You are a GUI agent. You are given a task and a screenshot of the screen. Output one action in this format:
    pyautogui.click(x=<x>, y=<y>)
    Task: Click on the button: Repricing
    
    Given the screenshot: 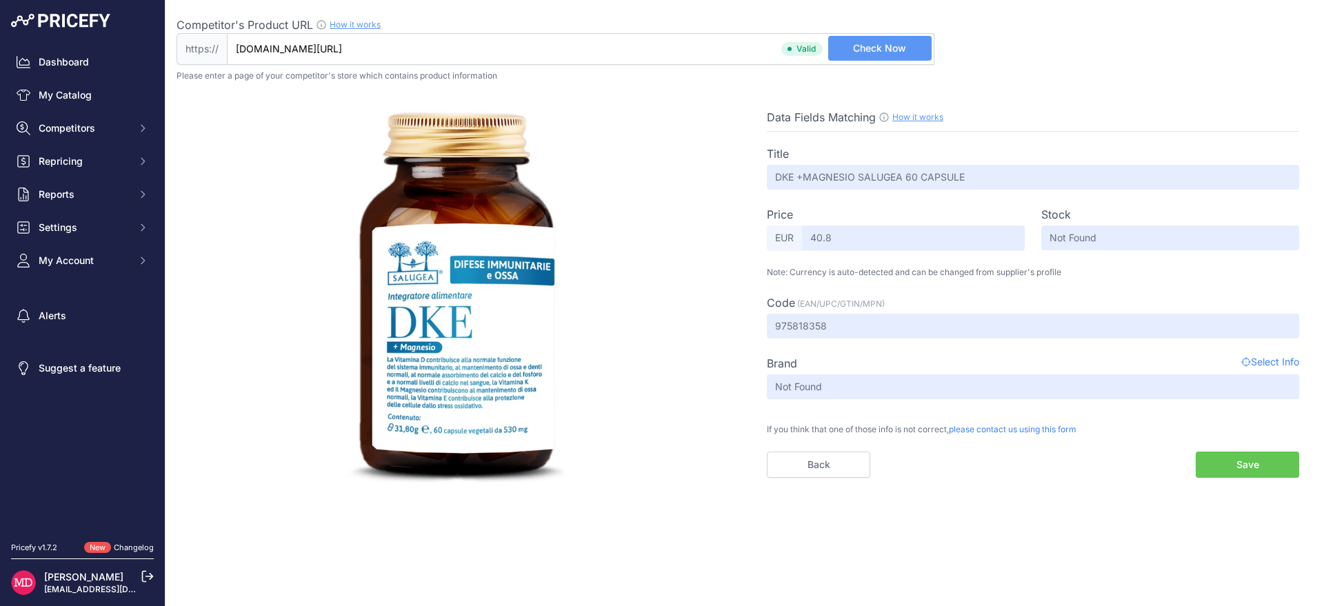 What is the action you would take?
    pyautogui.click(x=82, y=161)
    